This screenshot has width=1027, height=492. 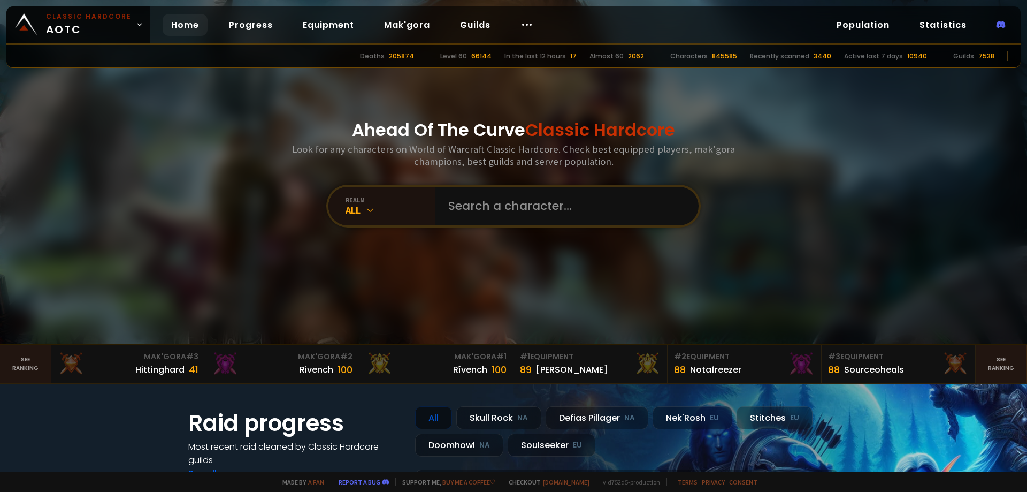 I want to click on input: Search a character..., so click(x=564, y=206).